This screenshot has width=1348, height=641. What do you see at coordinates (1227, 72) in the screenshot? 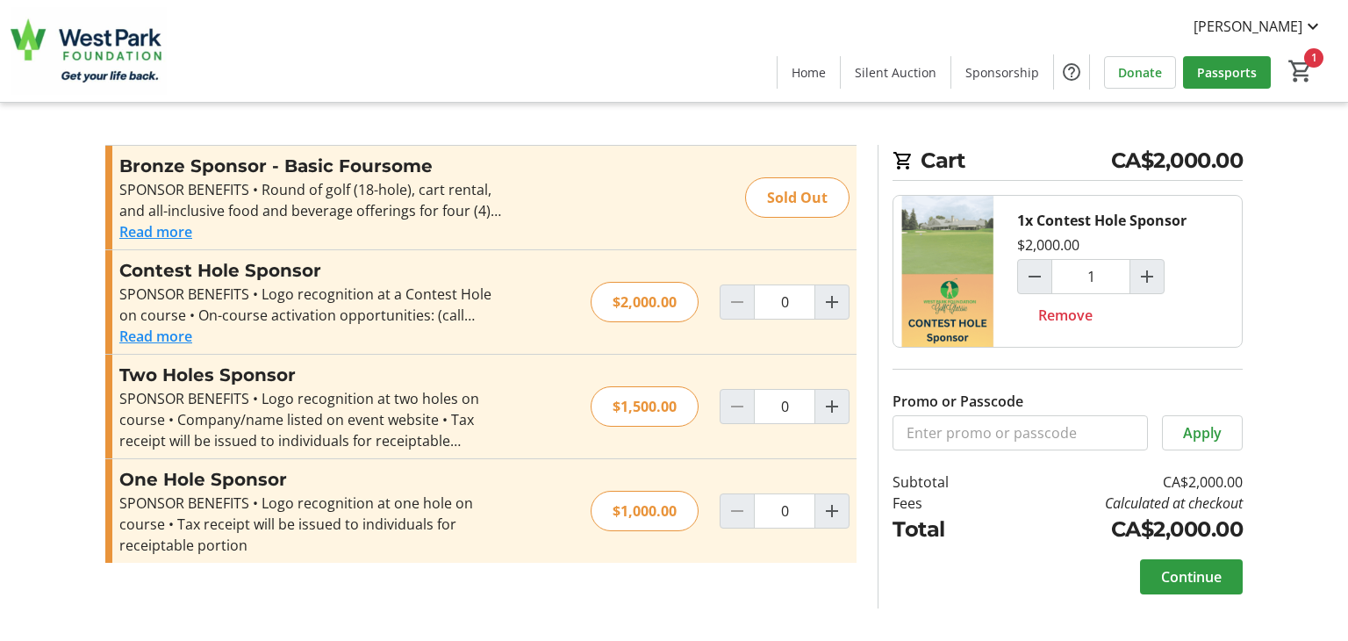
I see `span: Passports` at bounding box center [1227, 72].